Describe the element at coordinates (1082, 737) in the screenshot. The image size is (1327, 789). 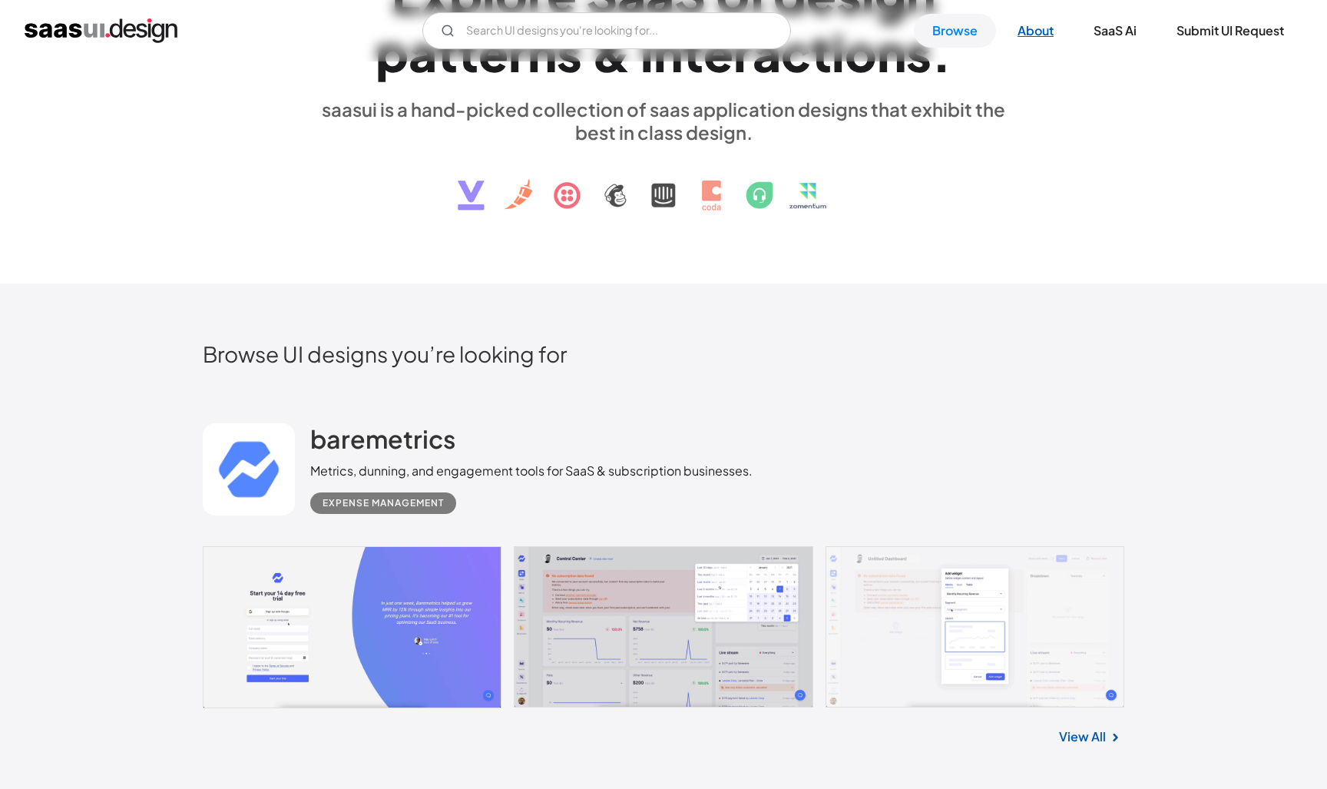
I see `a: View All` at that location.